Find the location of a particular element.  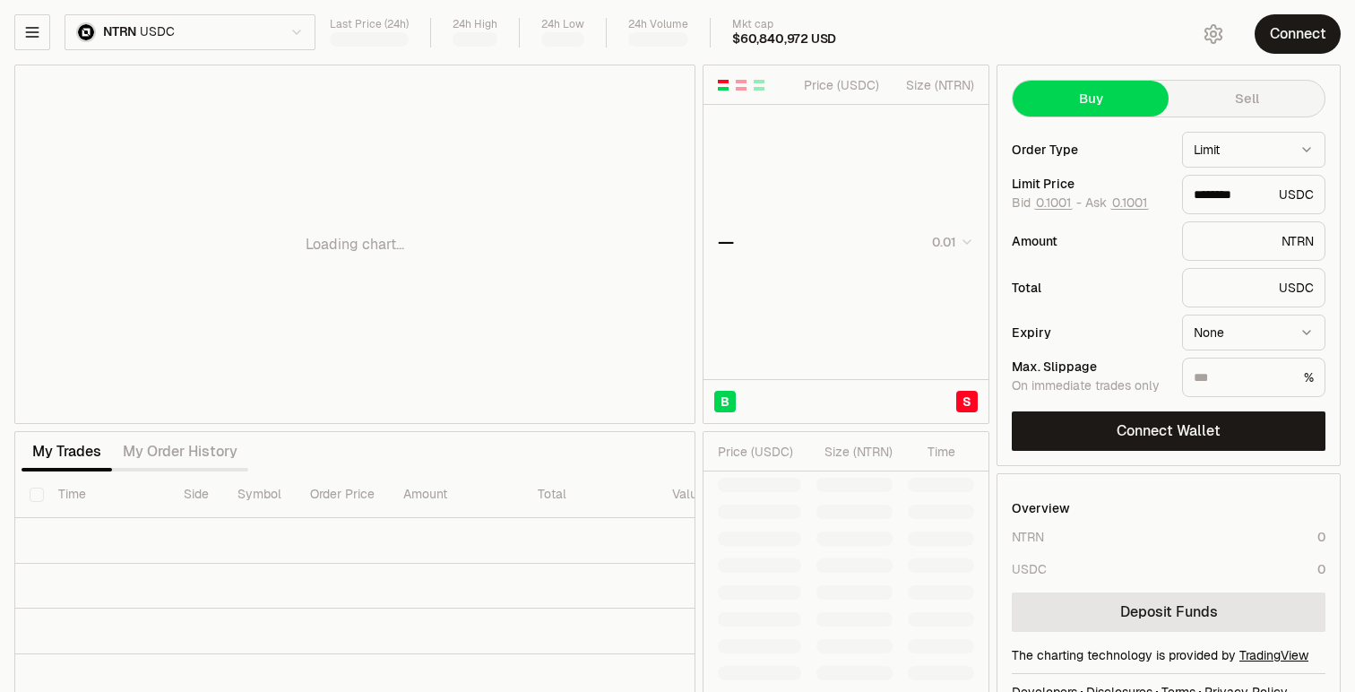

th: Order Price is located at coordinates (342, 495).